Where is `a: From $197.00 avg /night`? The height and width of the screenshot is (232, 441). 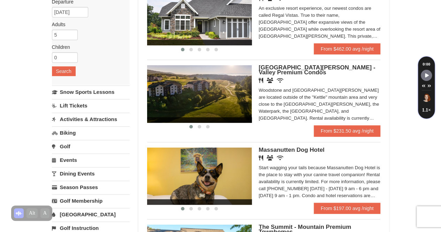
a: From $197.00 avg /night is located at coordinates (347, 208).